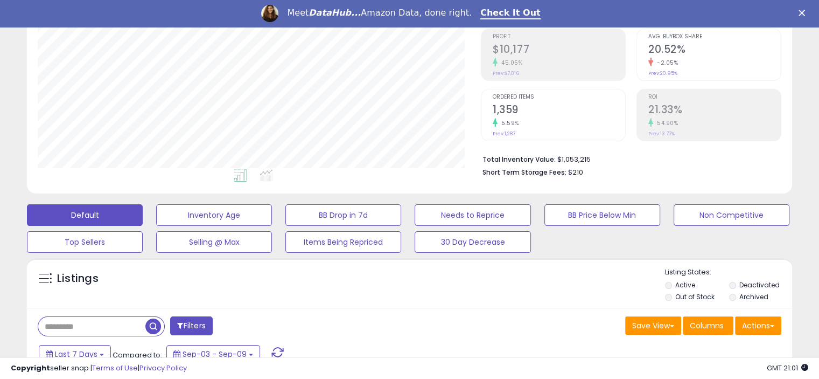  Describe the element at coordinates (163, 367) in the screenshot. I see `a: Privacy Policy` at that location.